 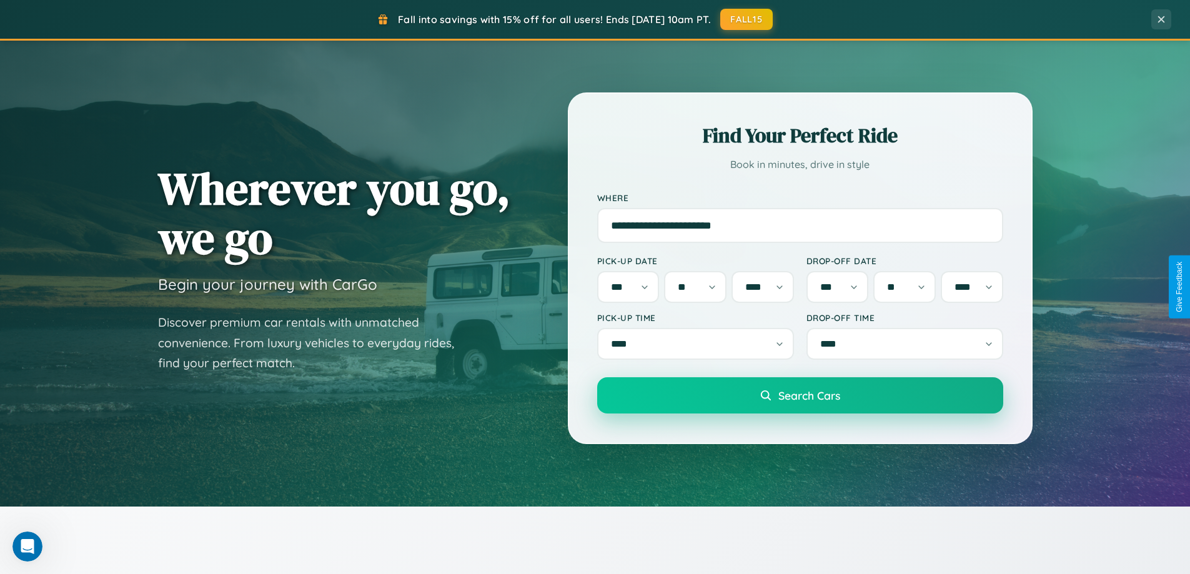 I want to click on label: Drop-off Date, so click(x=905, y=261).